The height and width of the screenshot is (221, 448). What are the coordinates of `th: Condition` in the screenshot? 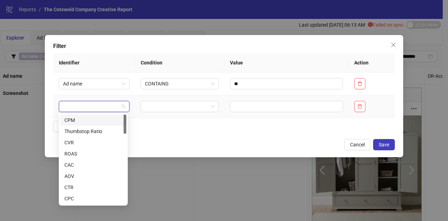 It's located at (180, 63).